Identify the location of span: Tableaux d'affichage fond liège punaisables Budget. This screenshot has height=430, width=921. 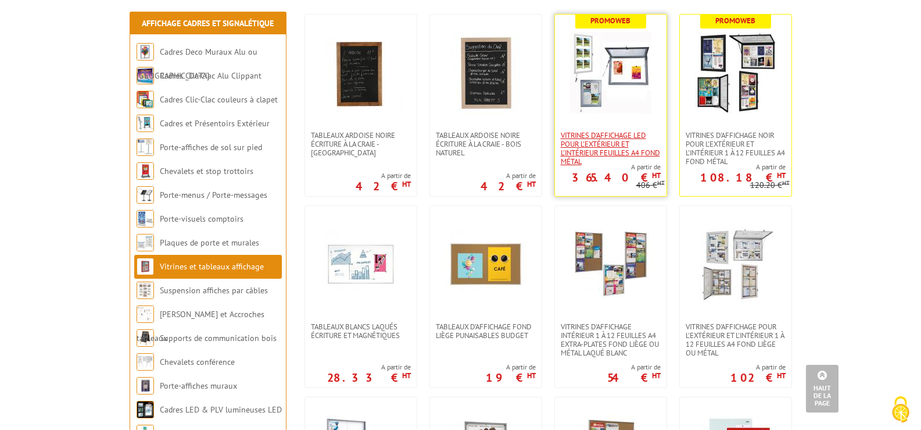
(486, 331).